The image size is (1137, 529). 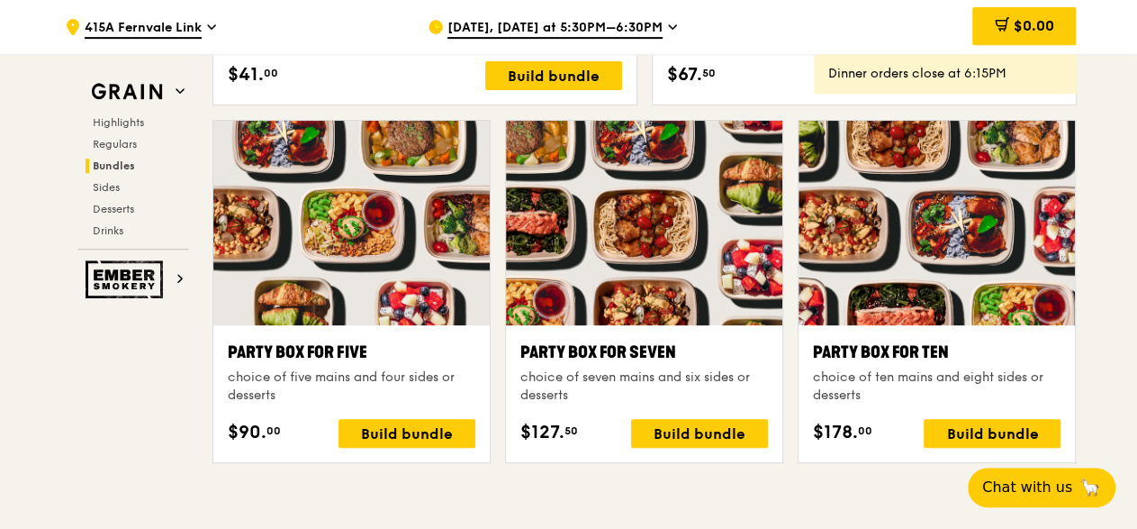 I want to click on div: choice of seven mains and six sides or desserts, so click(x=644, y=386).